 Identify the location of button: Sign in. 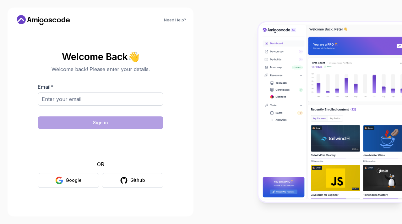
(101, 123).